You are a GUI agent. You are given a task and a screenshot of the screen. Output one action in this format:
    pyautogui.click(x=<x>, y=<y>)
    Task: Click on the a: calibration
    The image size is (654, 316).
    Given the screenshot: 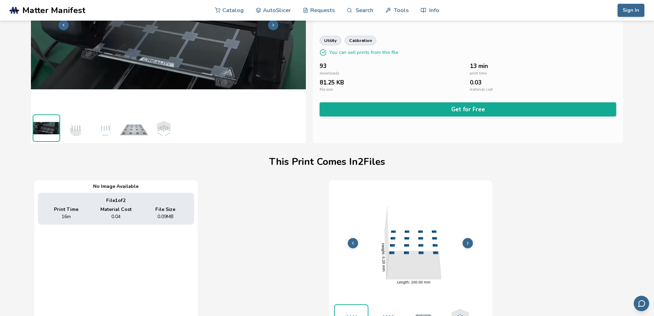 What is the action you would take?
    pyautogui.click(x=361, y=41)
    